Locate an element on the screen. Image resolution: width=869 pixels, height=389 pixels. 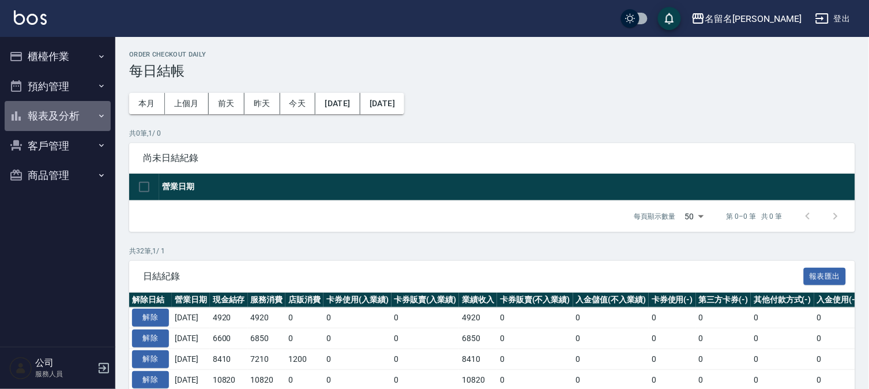
th: 卡券使用(入業績) is located at coordinates (357, 300).